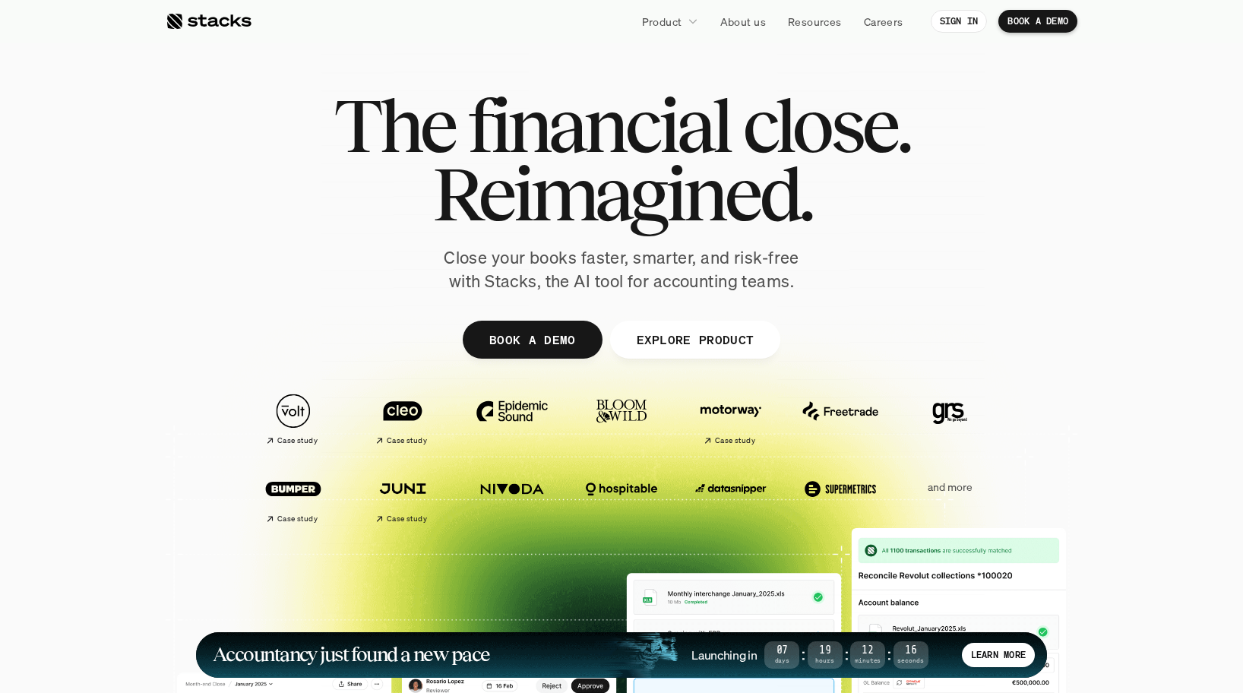 This screenshot has width=1243, height=693. What do you see at coordinates (622, 270) in the screenshot?
I see `p: Close your books faster, smarter, and risk-free with Stacks, the AI tool for accounting teams.` at bounding box center [622, 270].